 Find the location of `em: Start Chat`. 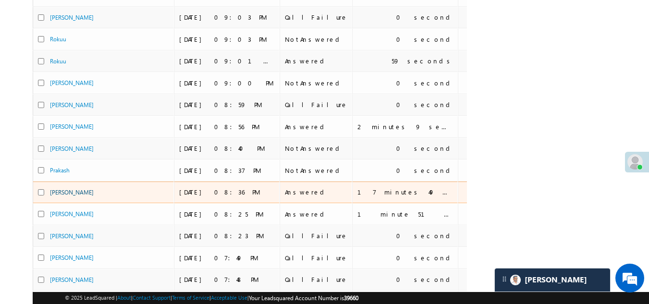

em: Start Chat is located at coordinates (152, 242).